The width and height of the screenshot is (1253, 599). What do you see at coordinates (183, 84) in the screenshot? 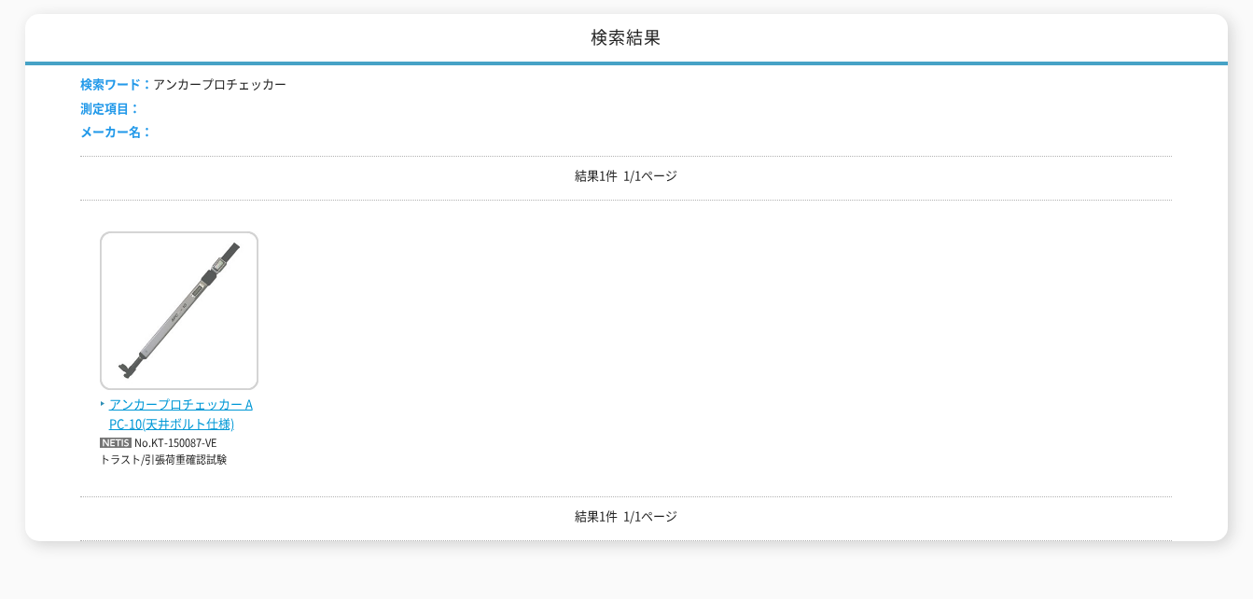
I see `li: アンカープロチェッカー` at bounding box center [183, 84].